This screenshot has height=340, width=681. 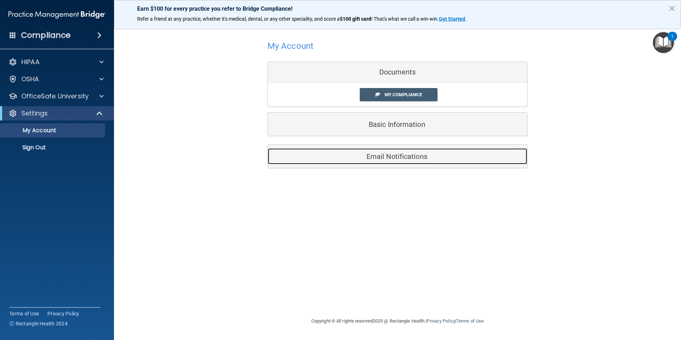 What do you see at coordinates (56, 79) in the screenshot?
I see `a: OSHA` at bounding box center [56, 79].